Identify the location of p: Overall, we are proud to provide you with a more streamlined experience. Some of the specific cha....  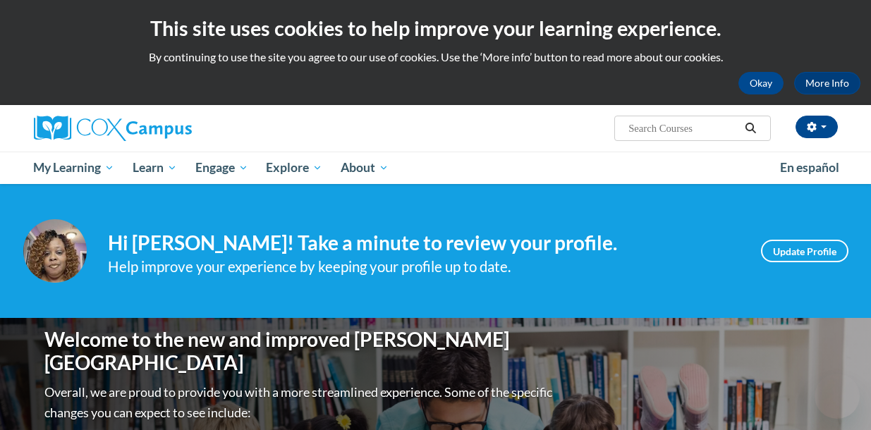
(300, 403).